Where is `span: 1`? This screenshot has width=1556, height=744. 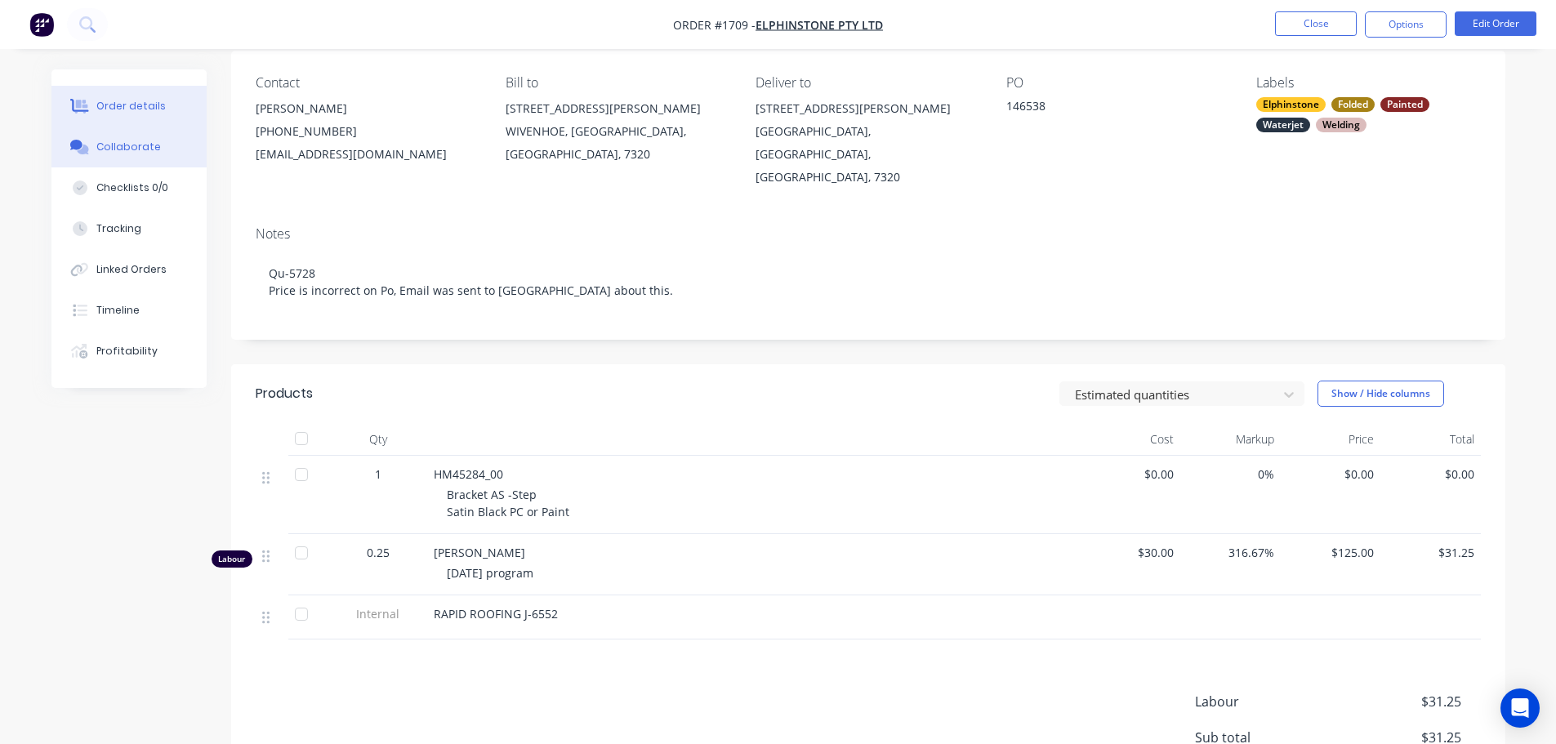
span: 1 is located at coordinates (378, 474).